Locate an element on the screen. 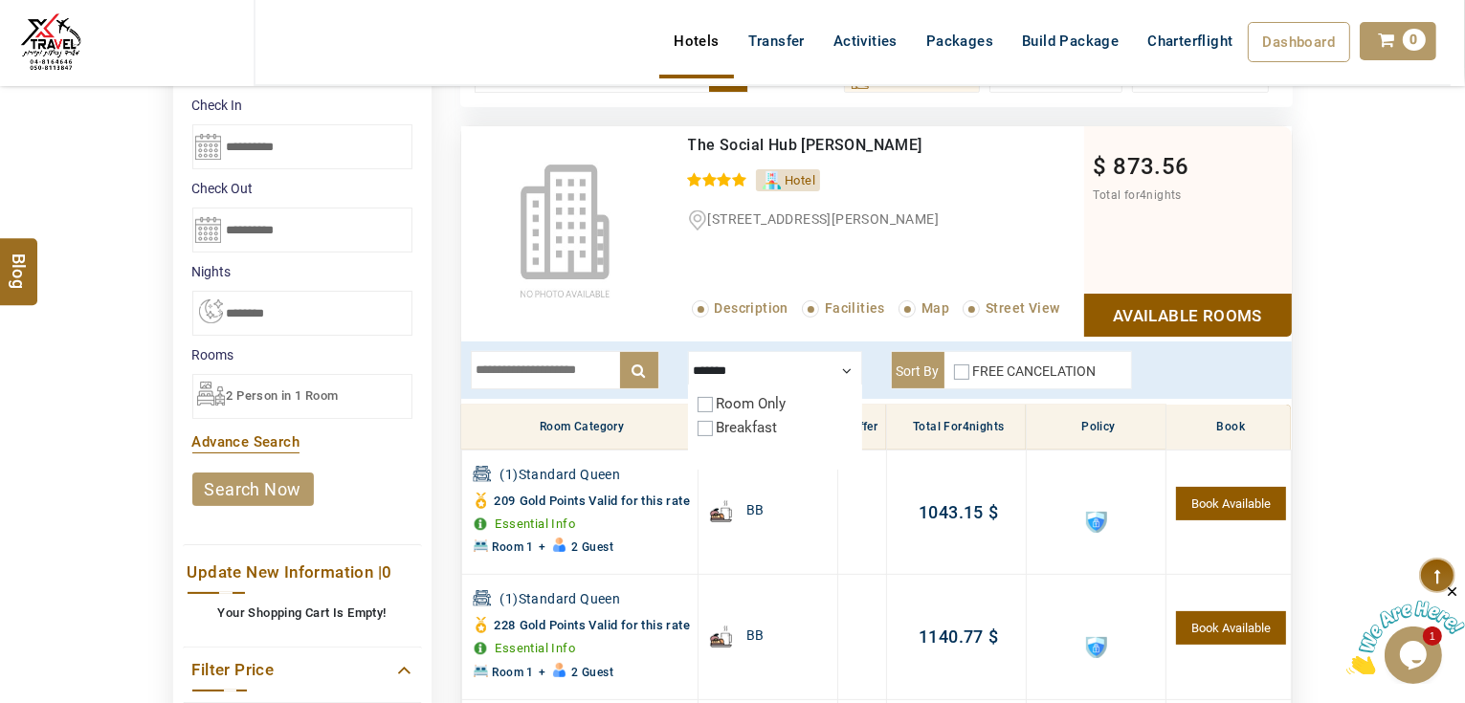 The height and width of the screenshot is (703, 1465). label: Sort By is located at coordinates (918, 370).